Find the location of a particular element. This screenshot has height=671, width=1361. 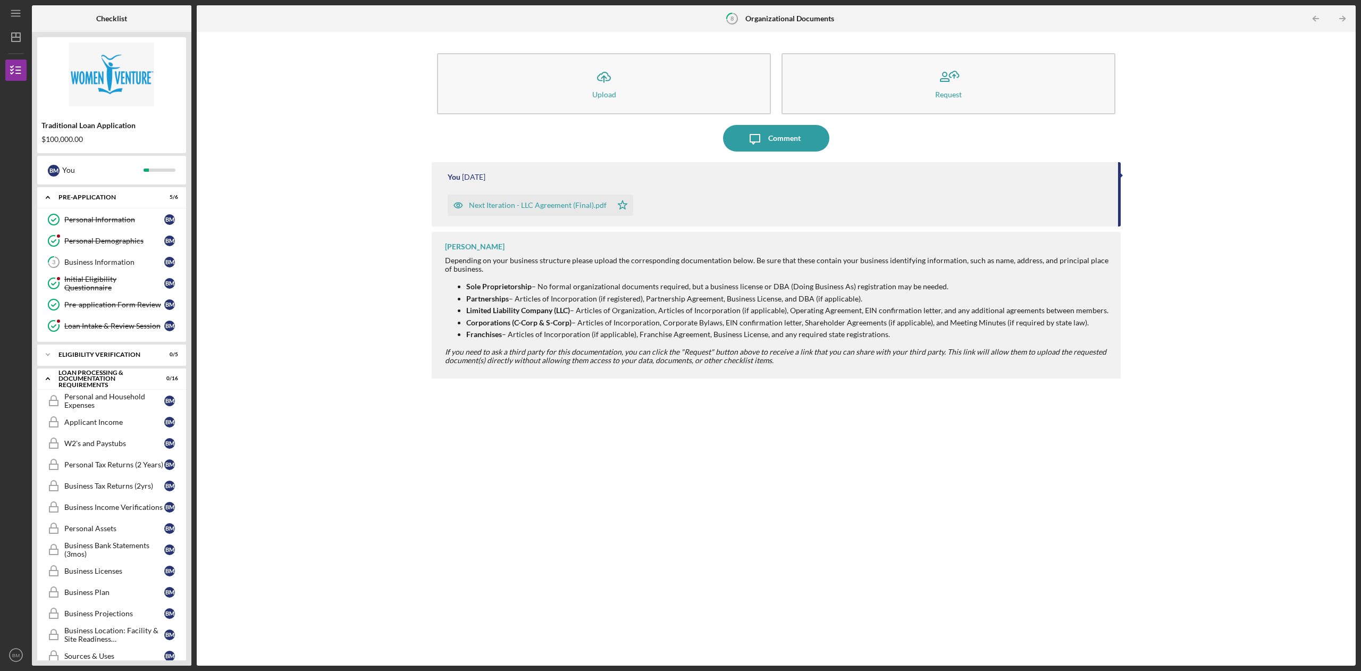

strong: Sole Proprietorship is located at coordinates (499, 286).